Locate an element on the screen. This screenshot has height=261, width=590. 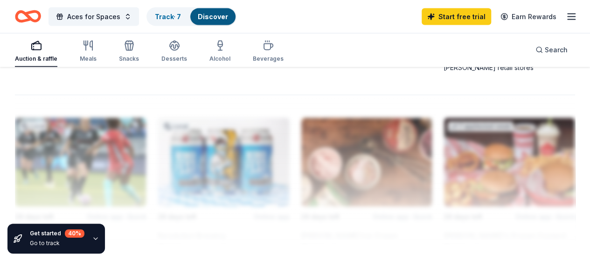
button: Alcohol is located at coordinates (220, 52).